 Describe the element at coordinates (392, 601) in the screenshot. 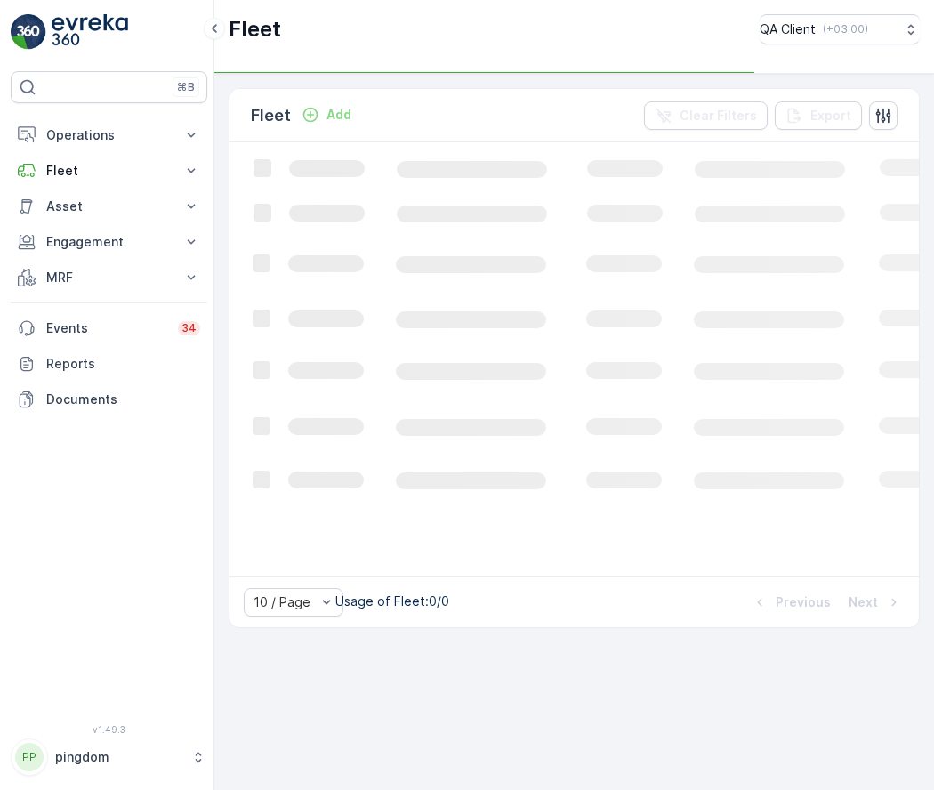

I see `p: Usage of Fleet : 0/0` at that location.